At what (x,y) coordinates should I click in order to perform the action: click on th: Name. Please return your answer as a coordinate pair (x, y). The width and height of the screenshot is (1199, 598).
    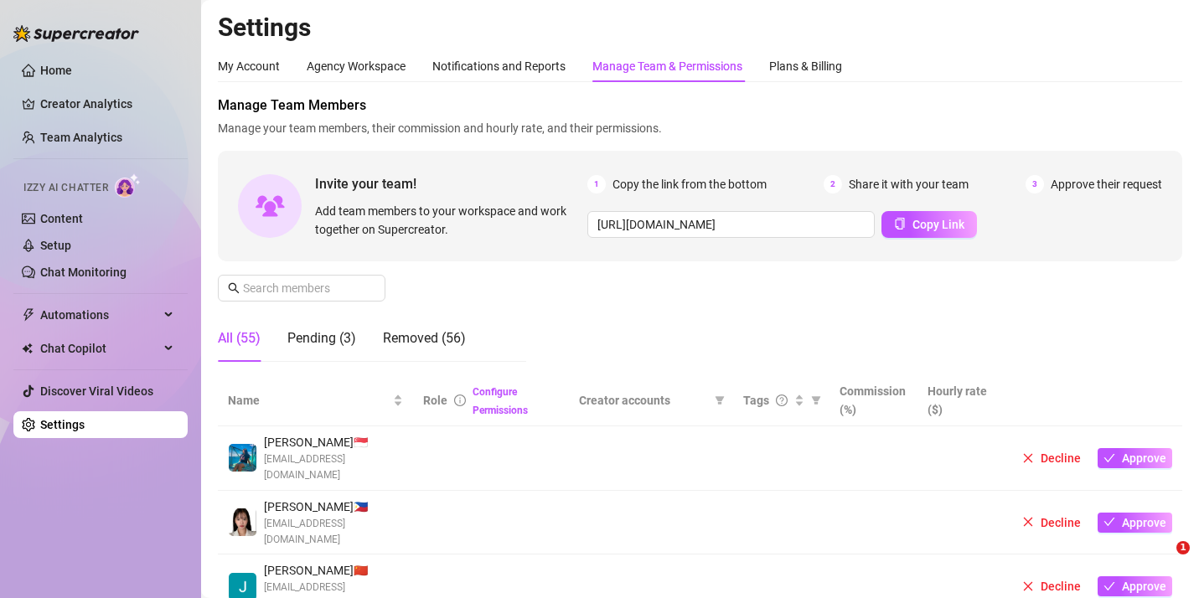
    Looking at the image, I should click on (315, 400).